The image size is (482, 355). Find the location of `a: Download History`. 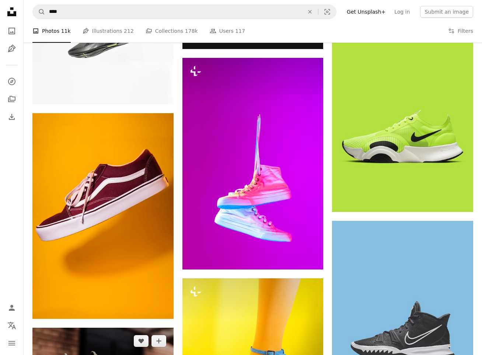

a: Download History is located at coordinates (12, 117).